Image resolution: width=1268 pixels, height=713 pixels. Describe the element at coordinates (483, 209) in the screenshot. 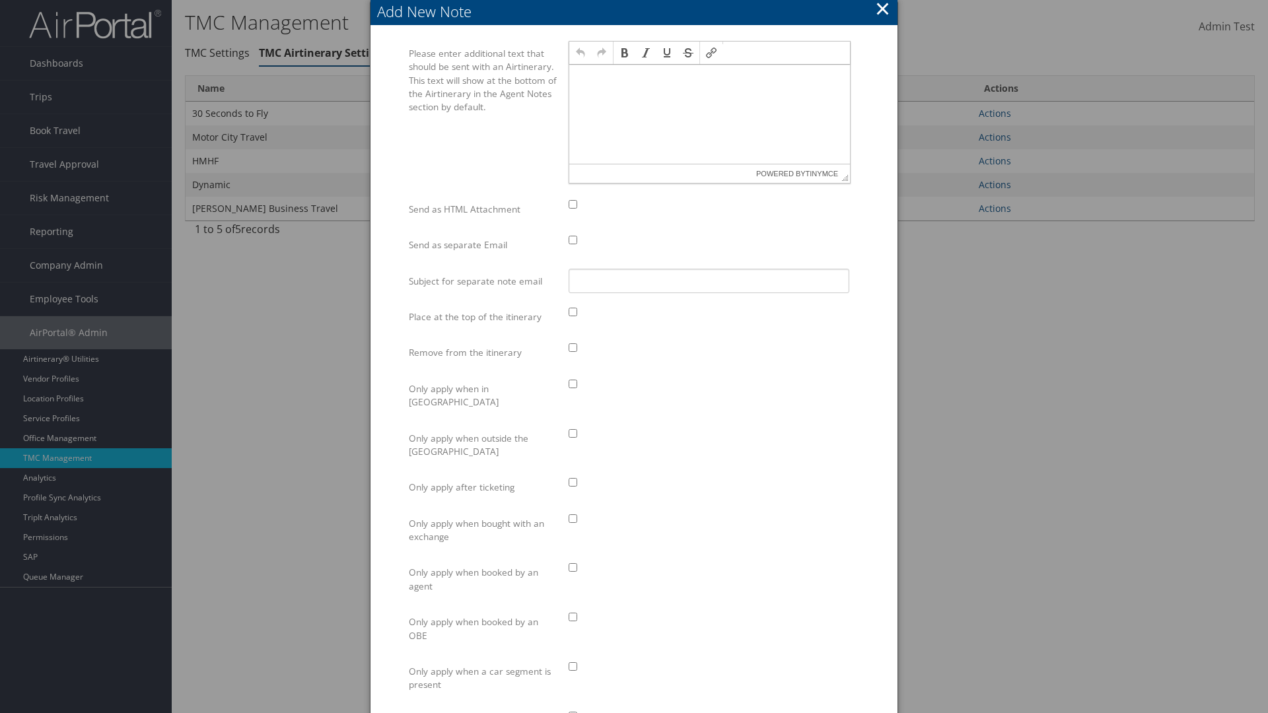

I see `label: Send as HTML Attachment` at that location.